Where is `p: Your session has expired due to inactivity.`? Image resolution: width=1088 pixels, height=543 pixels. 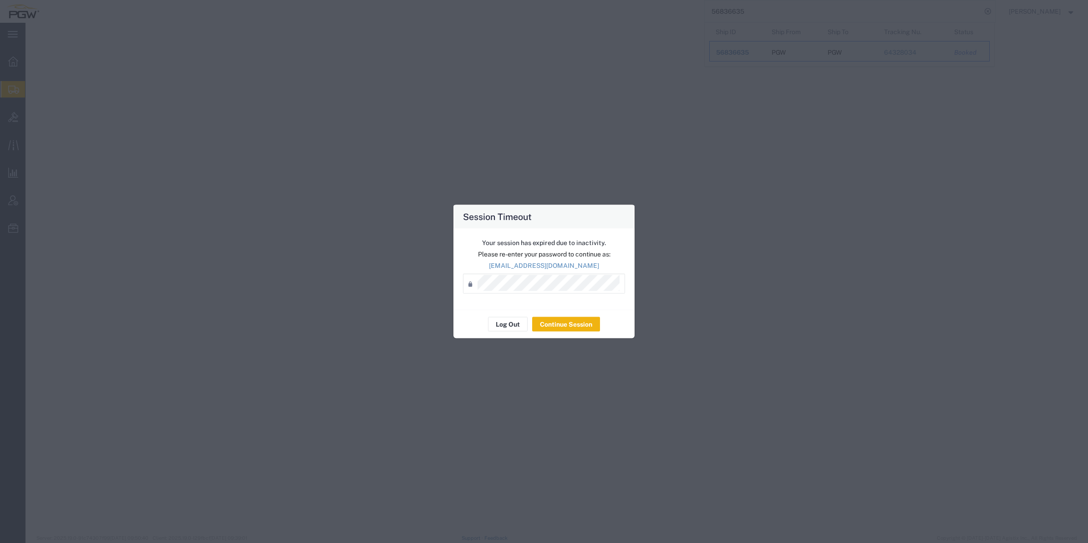 p: Your session has expired due to inactivity. is located at coordinates (544, 243).